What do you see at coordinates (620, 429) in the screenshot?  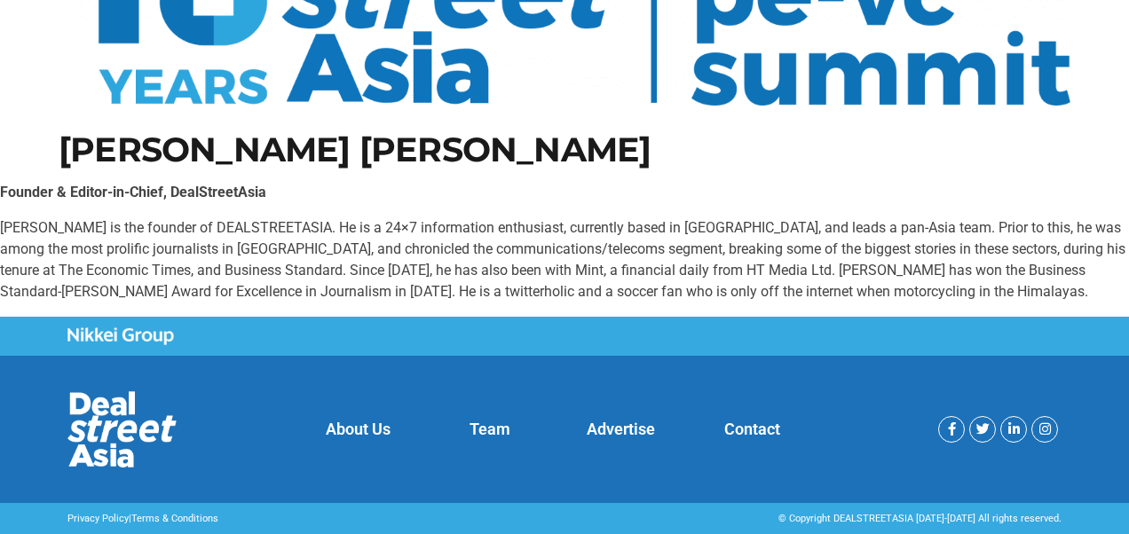 I see `a: Advertise` at bounding box center [620, 429].